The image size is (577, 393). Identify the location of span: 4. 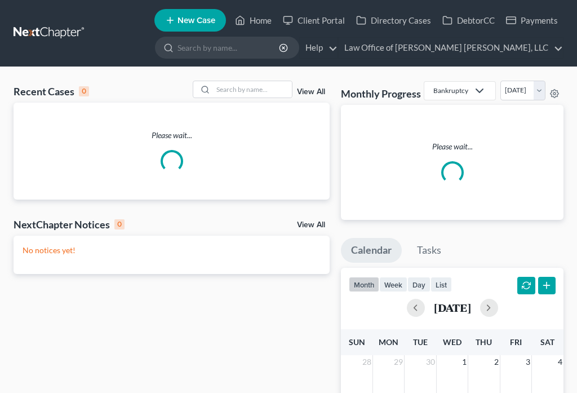
(560, 362).